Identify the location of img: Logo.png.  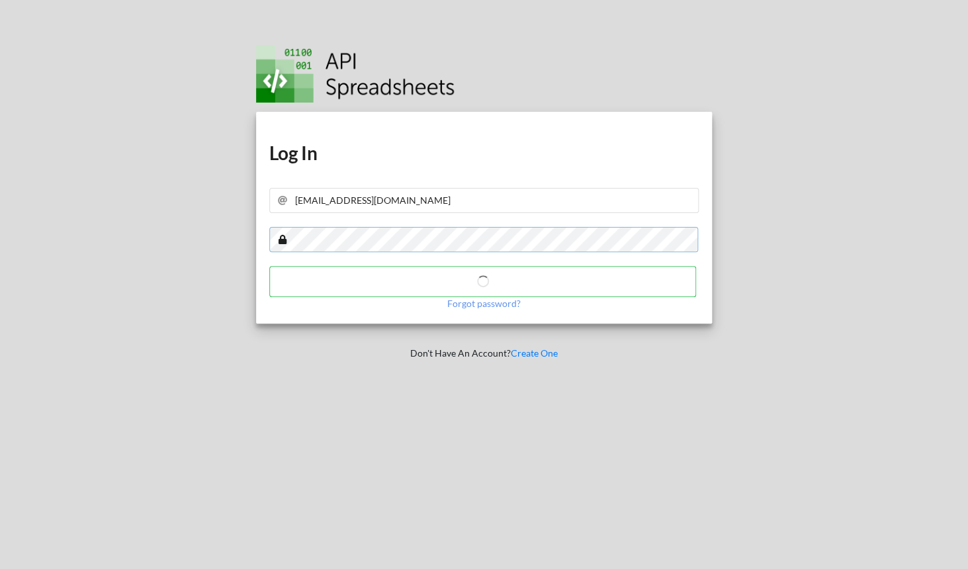
(355, 73).